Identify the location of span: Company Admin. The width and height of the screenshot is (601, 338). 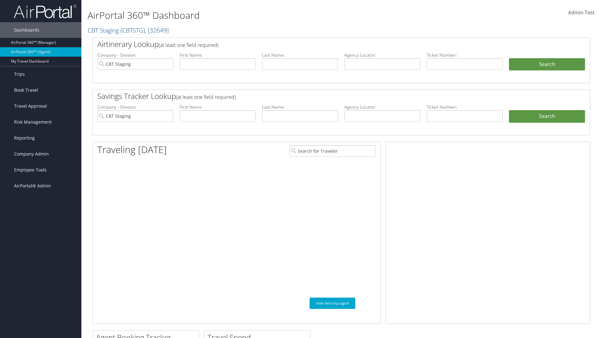
(31, 154).